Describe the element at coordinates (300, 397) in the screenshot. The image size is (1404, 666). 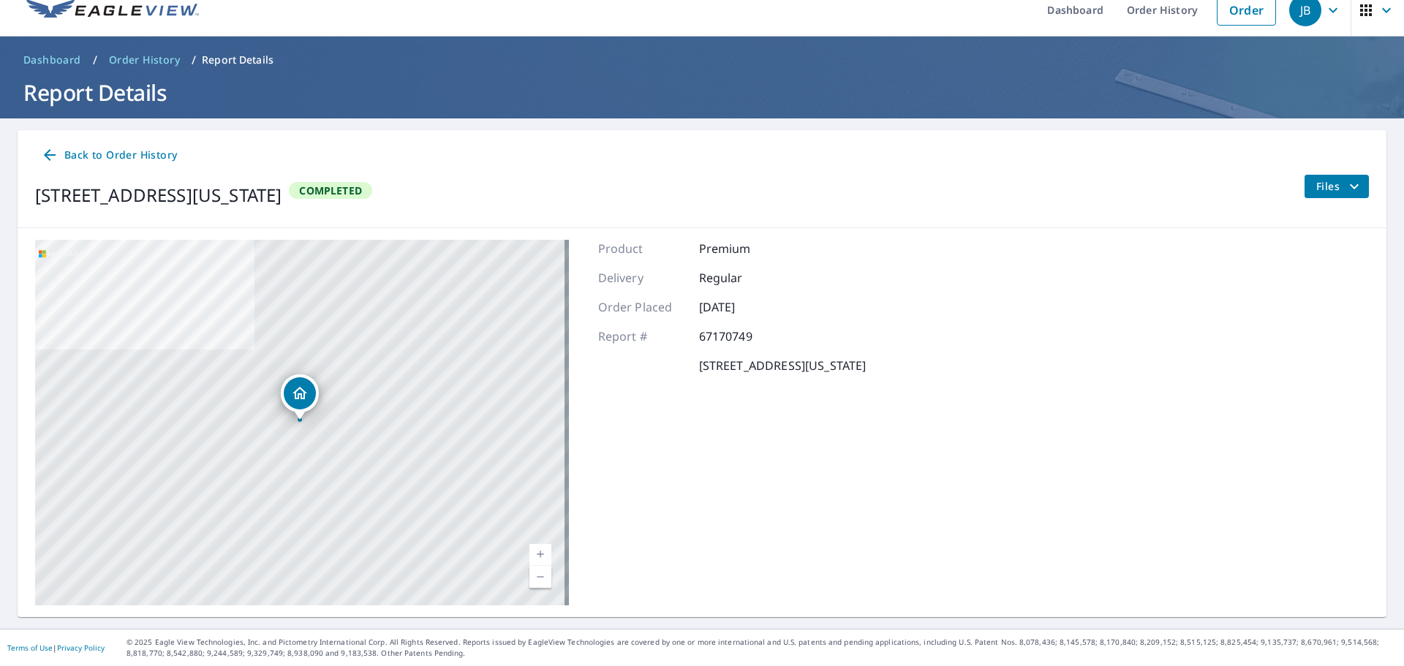
I see `div: Dropped pin, building 1, Residential property, 316 Missouri Ave Herndon, VA 20170` at that location.